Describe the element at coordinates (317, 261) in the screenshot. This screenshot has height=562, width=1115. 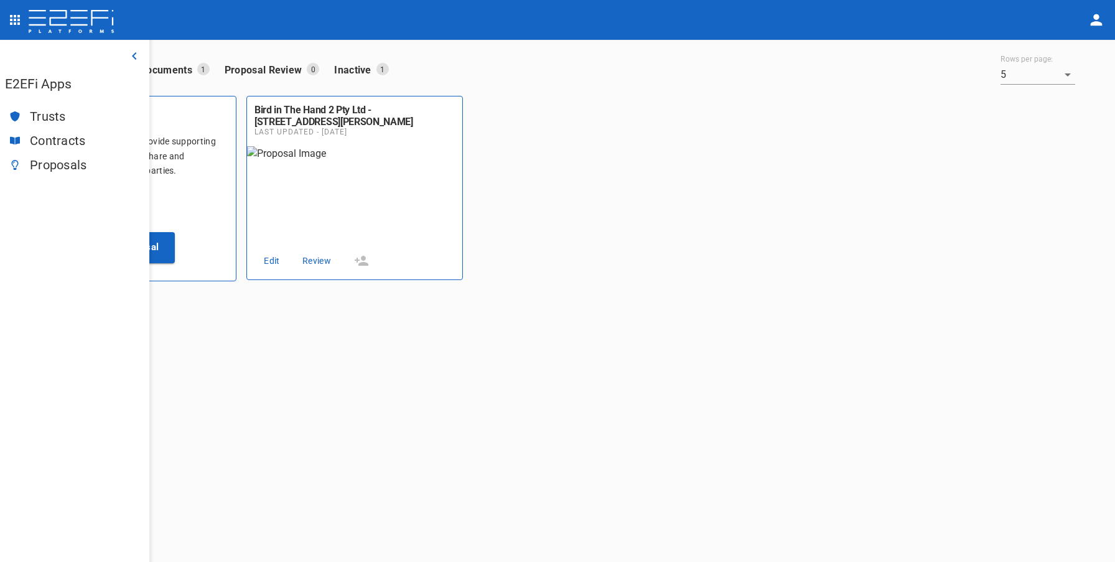
I see `a: Review` at that location.